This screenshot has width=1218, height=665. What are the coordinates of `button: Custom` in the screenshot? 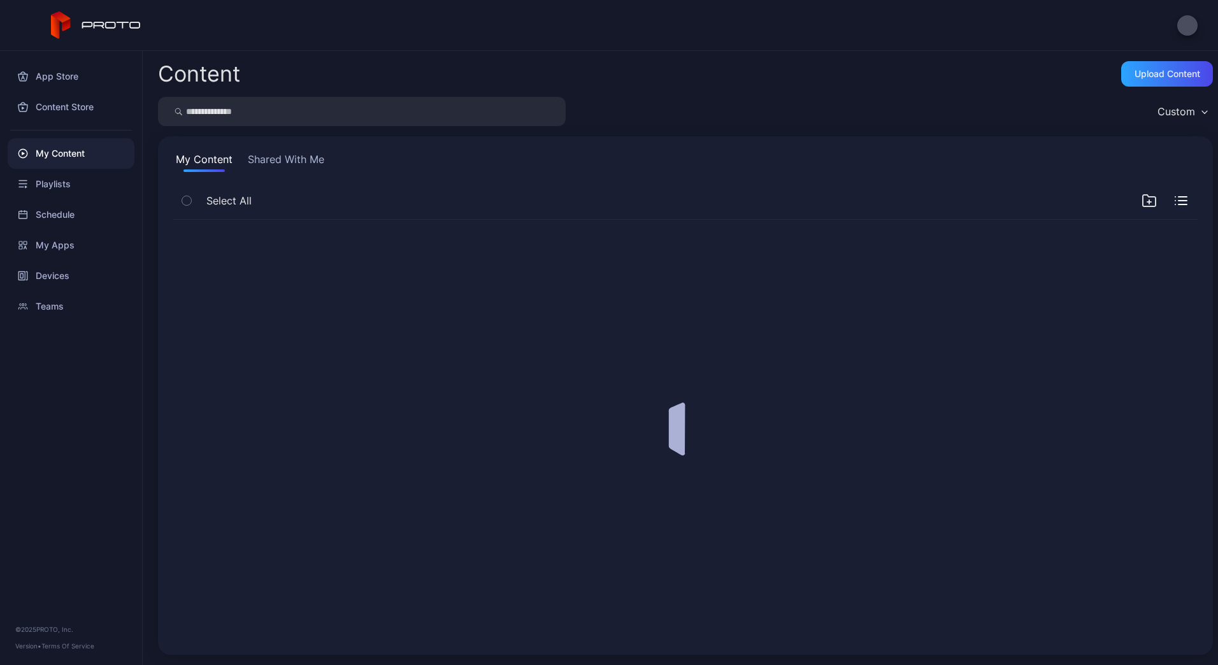 It's located at (1182, 111).